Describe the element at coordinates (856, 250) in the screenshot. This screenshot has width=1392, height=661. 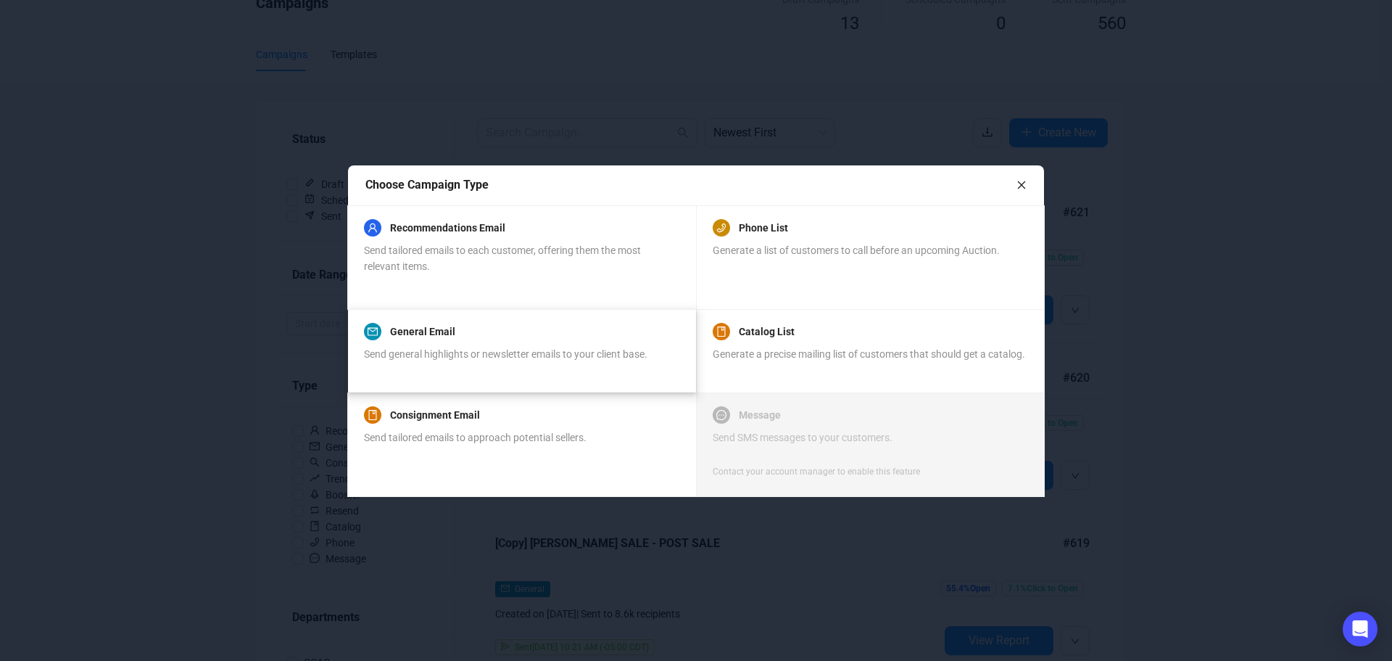
I see `span: Generate a list of customers to call before an upcoming Auction.` at that location.